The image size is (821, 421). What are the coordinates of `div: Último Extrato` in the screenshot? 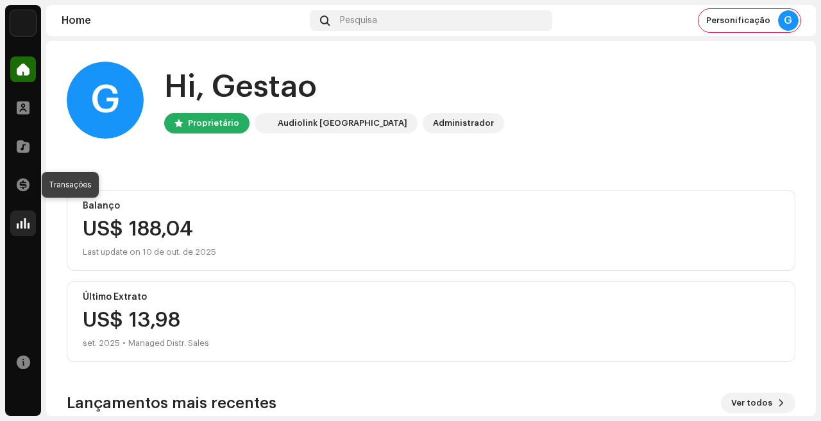 It's located at (431, 297).